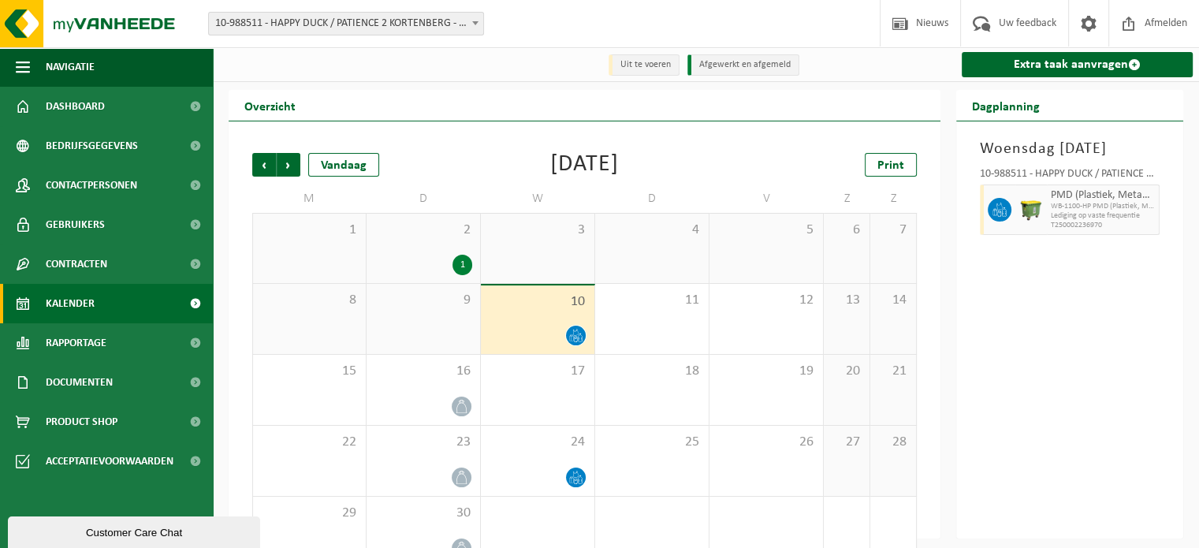  I want to click on span: 7, so click(893, 230).